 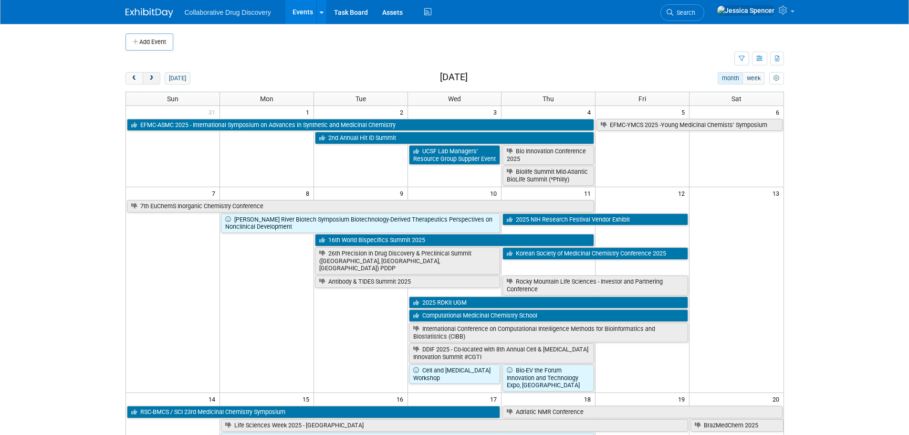 What do you see at coordinates (361, 125) in the screenshot?
I see `a: EFMC-ASMC 2025 - International Symposium on Advances in Synthetic and Medicinal Chemistry` at bounding box center [361, 125].